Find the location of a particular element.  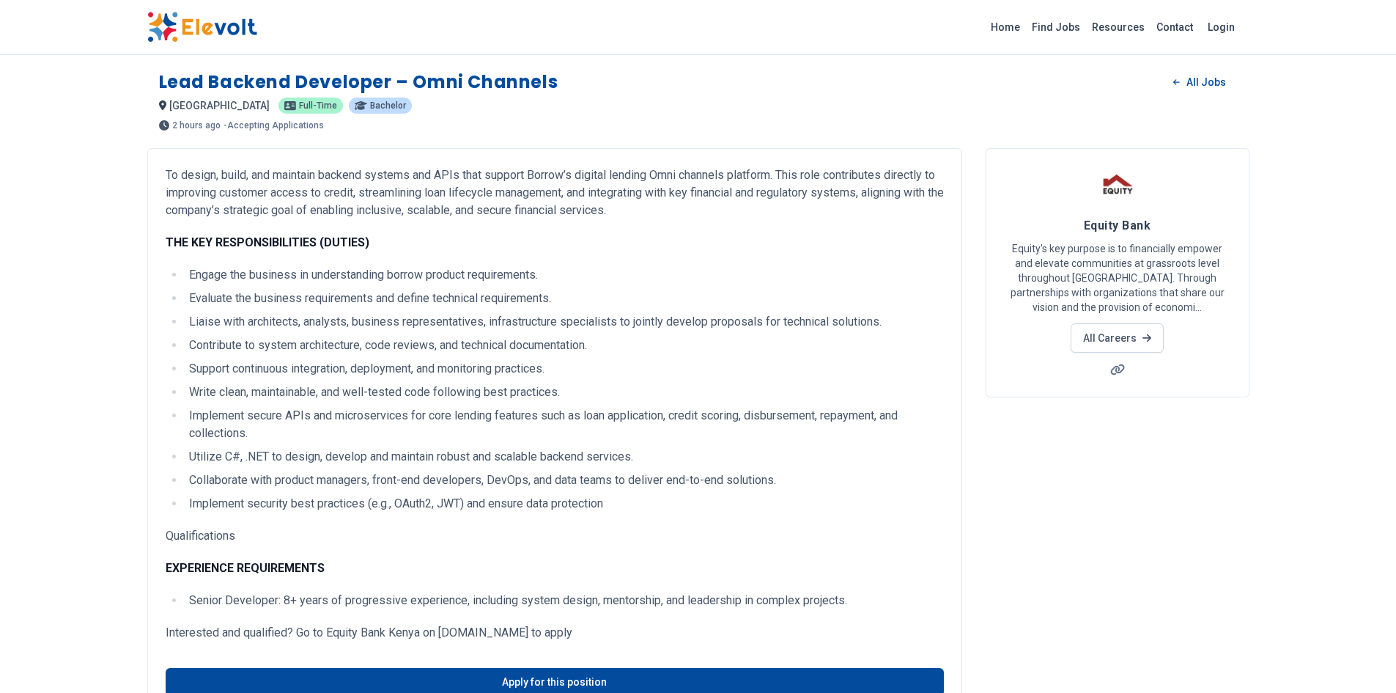

li: Implement security best practices (e.g., OAuth2, JWT) and ensure data protection is located at coordinates (564, 504).